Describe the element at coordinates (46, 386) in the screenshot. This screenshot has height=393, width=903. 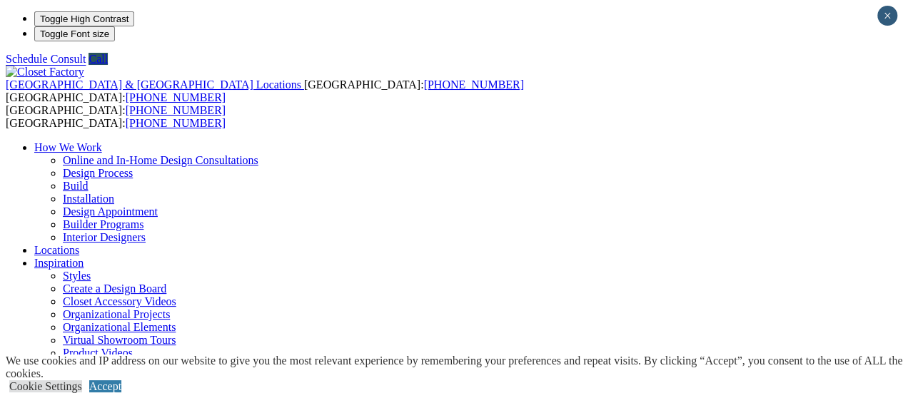
I see `a: Cookie Settings` at that location.